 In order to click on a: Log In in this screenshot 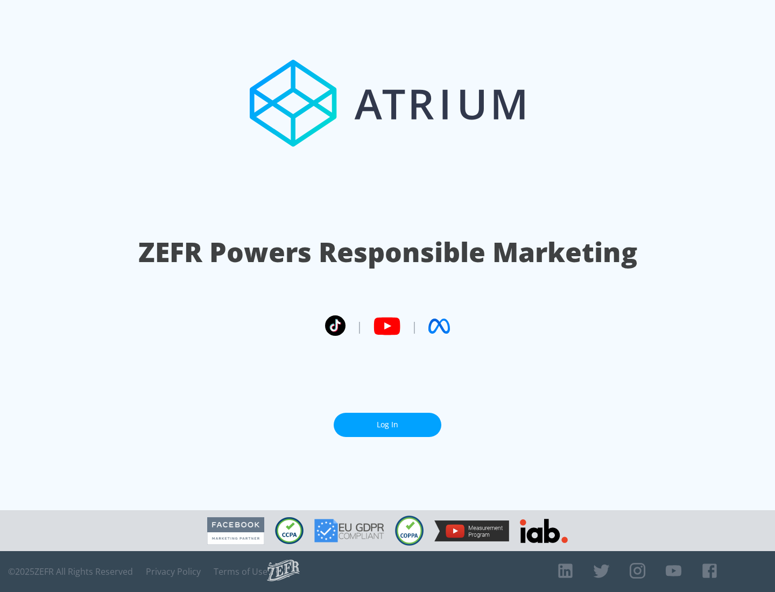, I will do `click(387, 425)`.